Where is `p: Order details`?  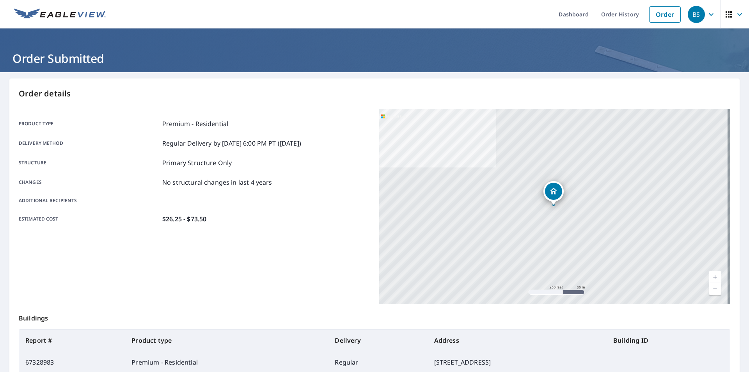
p: Order details is located at coordinates (375, 94).